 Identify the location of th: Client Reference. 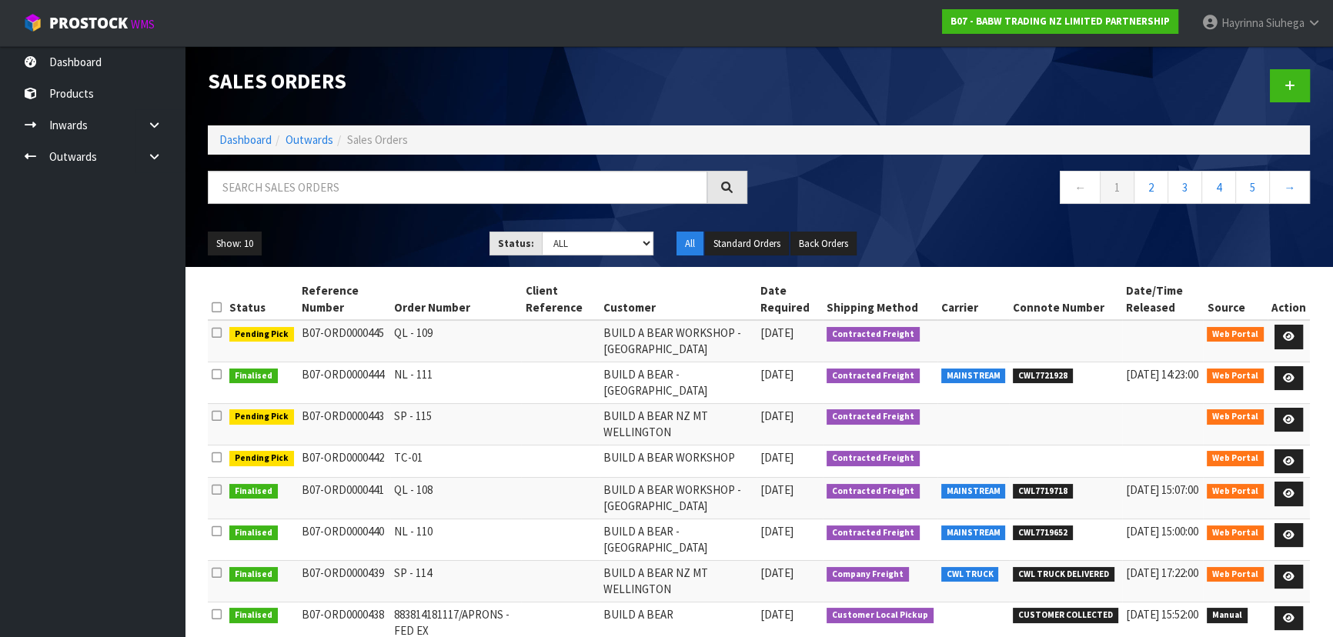
(560, 299).